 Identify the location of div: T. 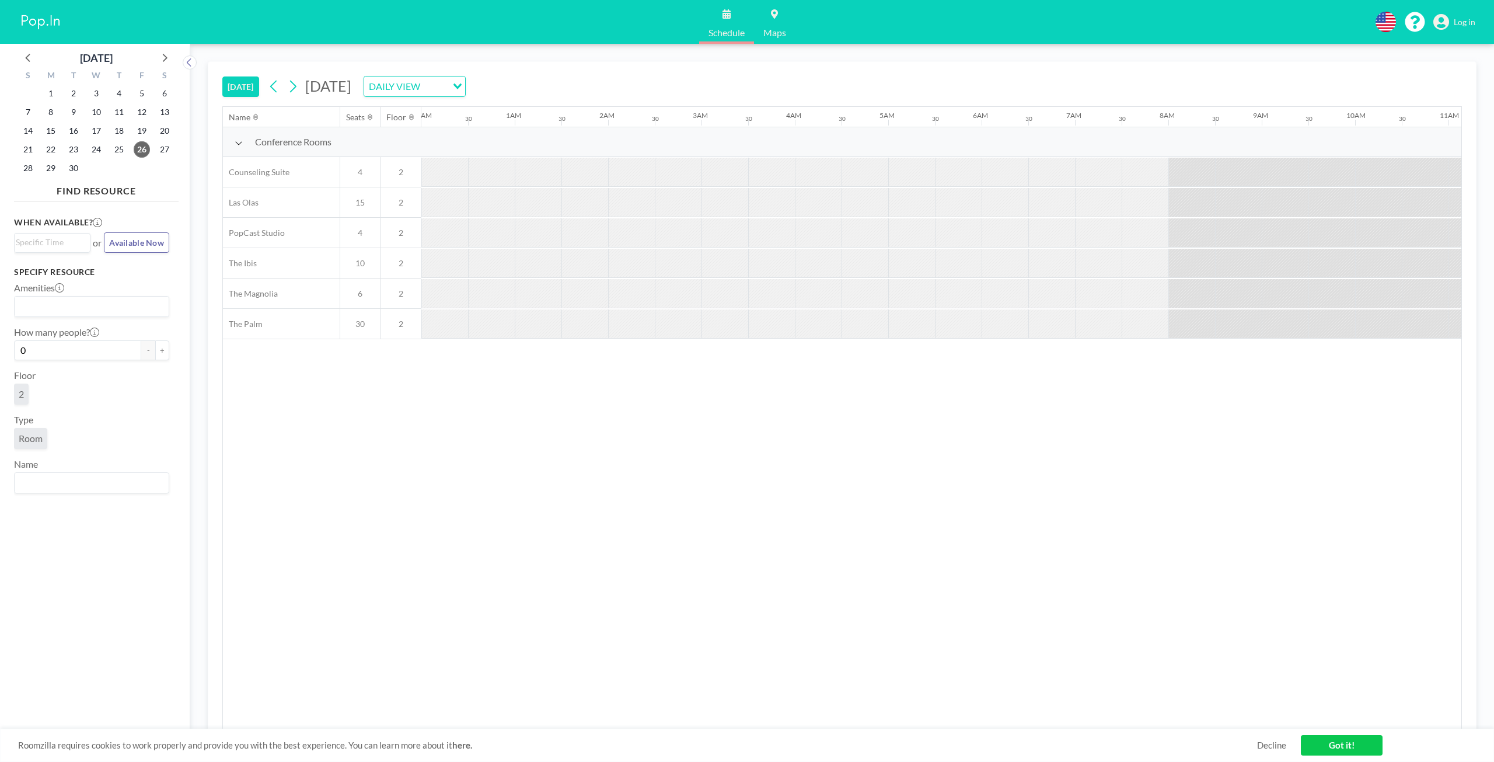
(74, 76).